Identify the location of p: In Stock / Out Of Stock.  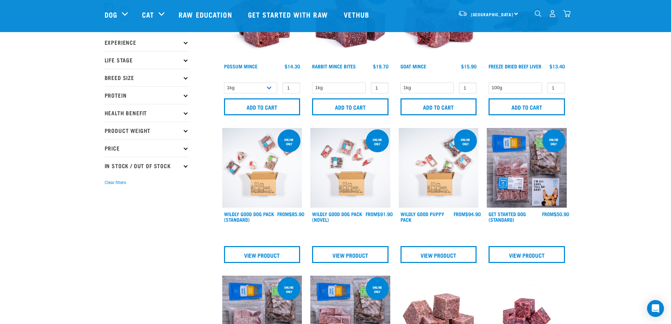
(147, 166).